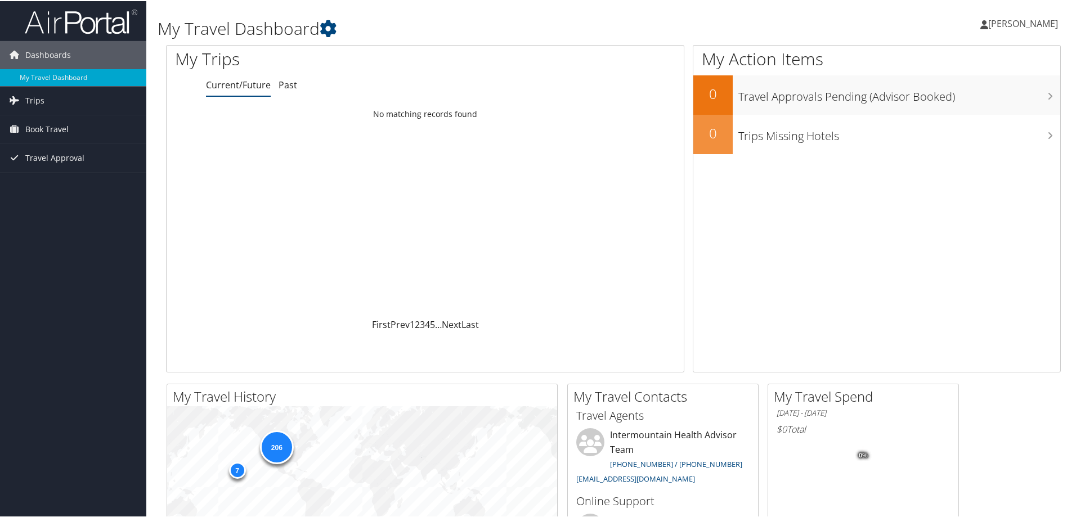  What do you see at coordinates (238, 84) in the screenshot?
I see `a: Current/Future` at bounding box center [238, 84].